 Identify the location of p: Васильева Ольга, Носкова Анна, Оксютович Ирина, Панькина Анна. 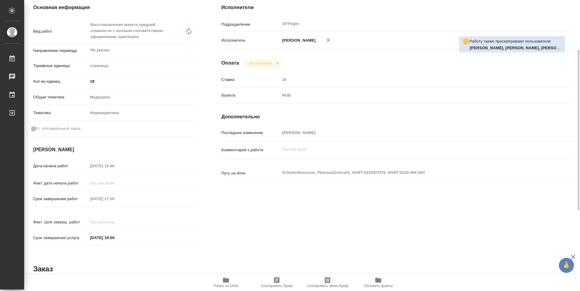
(516, 48).